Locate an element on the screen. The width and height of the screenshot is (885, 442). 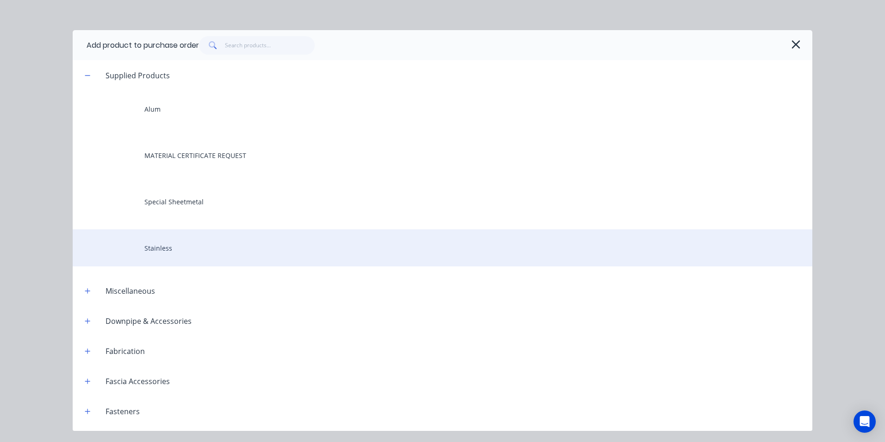
div: Fasteners is located at coordinates (123, 411).